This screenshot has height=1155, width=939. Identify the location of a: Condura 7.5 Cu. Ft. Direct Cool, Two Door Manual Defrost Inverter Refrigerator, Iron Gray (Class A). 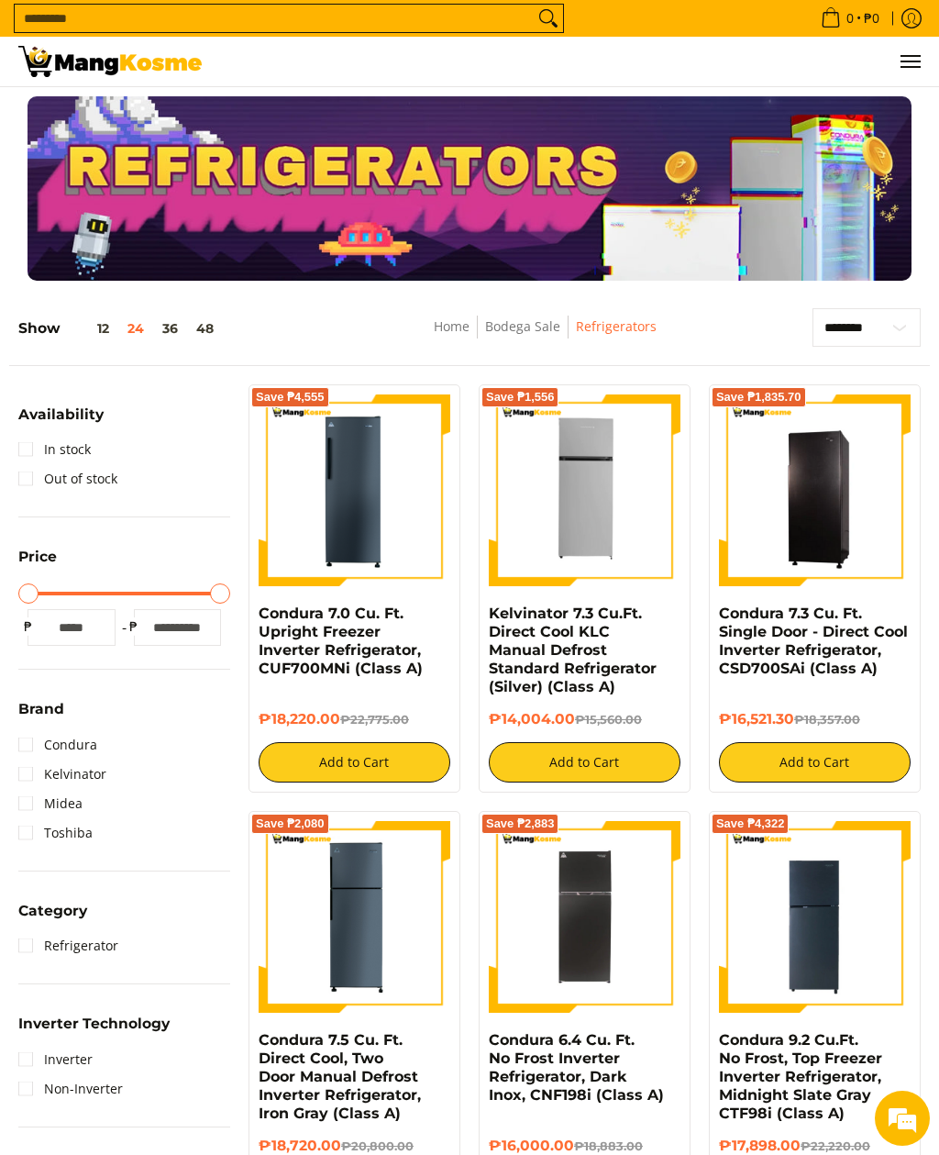
(339, 1076).